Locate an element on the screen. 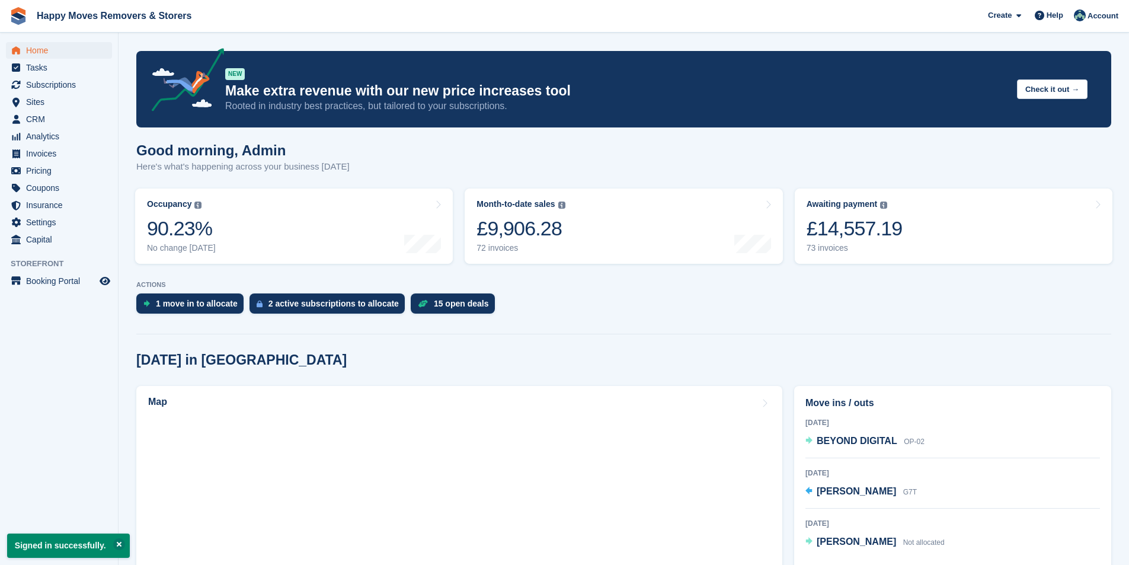 The height and width of the screenshot is (565, 1129). a: BEYOND DIGITAL OP-02 is located at coordinates (865, 442).